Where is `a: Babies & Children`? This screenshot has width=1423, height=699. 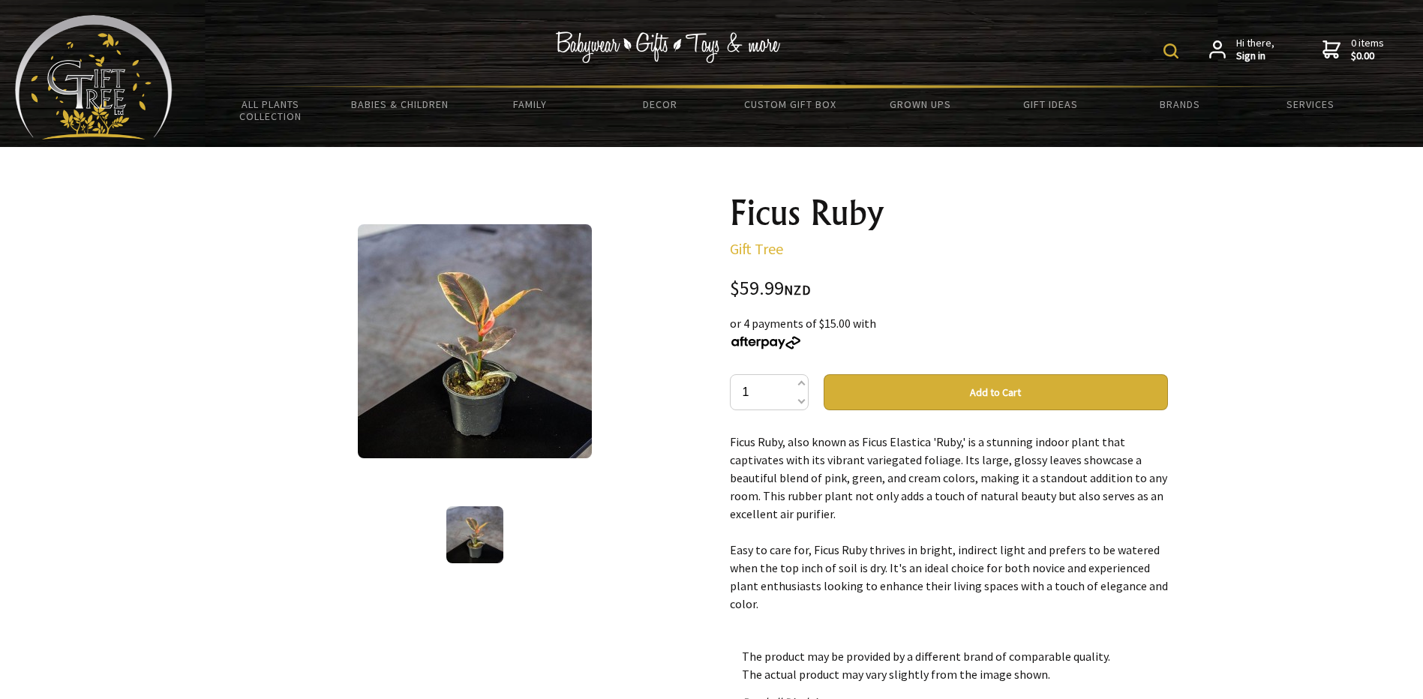
a: Babies & Children is located at coordinates (400, 104).